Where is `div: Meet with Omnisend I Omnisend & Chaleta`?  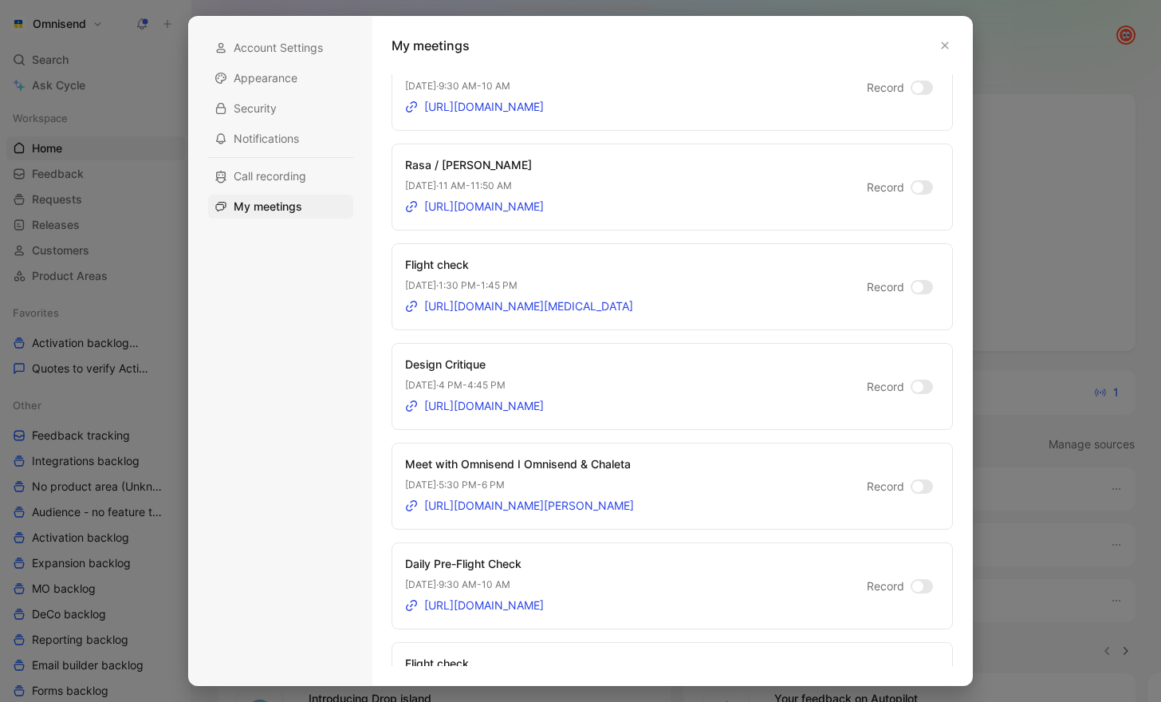 div: Meet with Omnisend I Omnisend & Chaleta is located at coordinates (519, 464).